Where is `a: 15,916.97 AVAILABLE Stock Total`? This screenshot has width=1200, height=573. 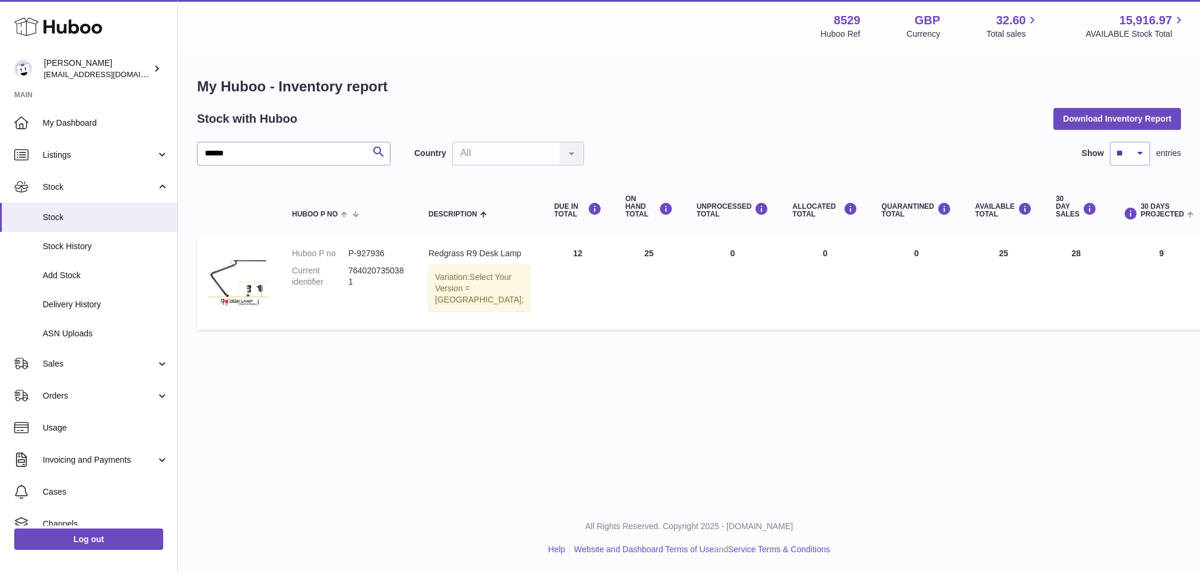 a: 15,916.97 AVAILABLE Stock Total is located at coordinates (1135, 26).